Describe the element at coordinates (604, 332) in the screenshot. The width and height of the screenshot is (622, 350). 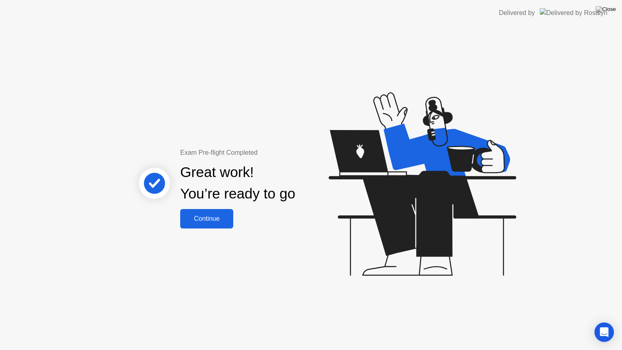
I see `div: Open Intercom Messenger` at that location.